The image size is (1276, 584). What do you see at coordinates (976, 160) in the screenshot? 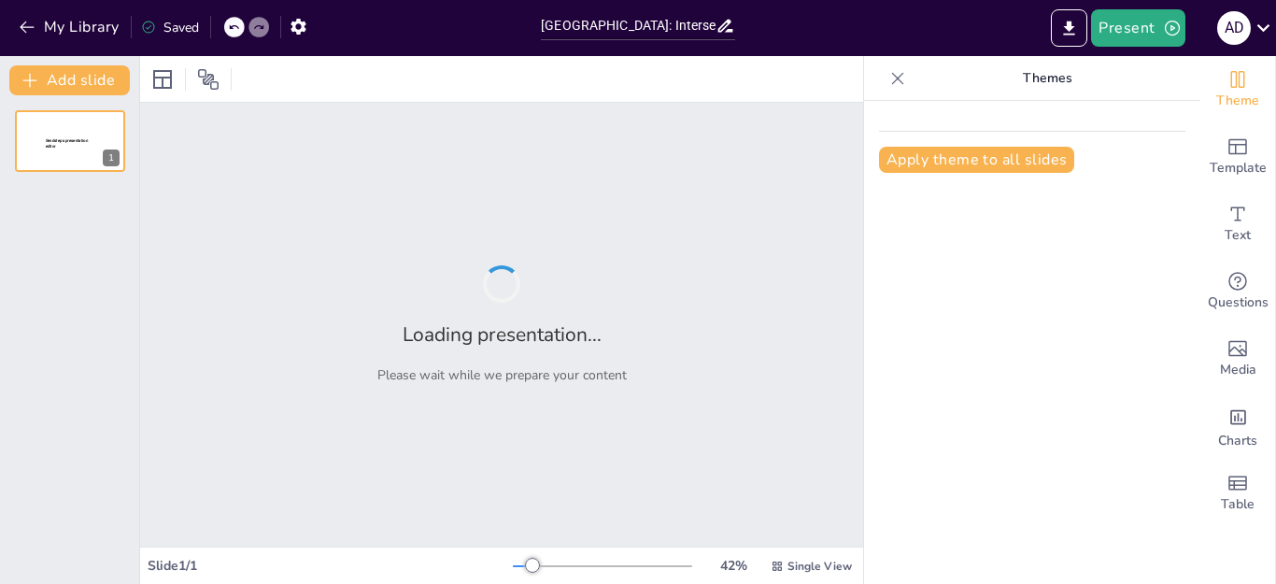
I see `button: Apply theme to all slides` at bounding box center [976, 160].